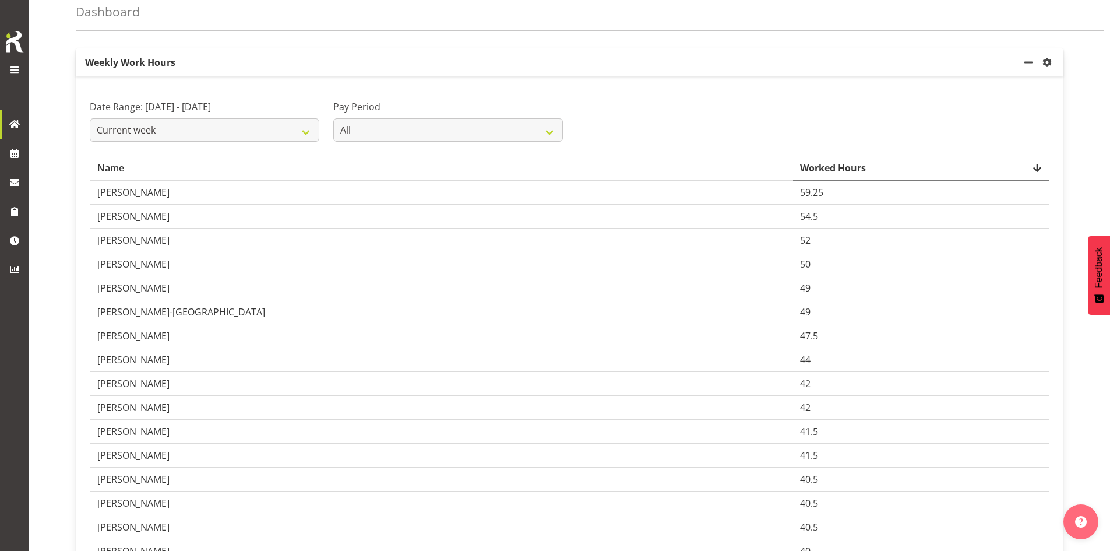 The height and width of the screenshot is (551, 1110). What do you see at coordinates (806, 264) in the screenshot?
I see `span: 50` at bounding box center [806, 264].